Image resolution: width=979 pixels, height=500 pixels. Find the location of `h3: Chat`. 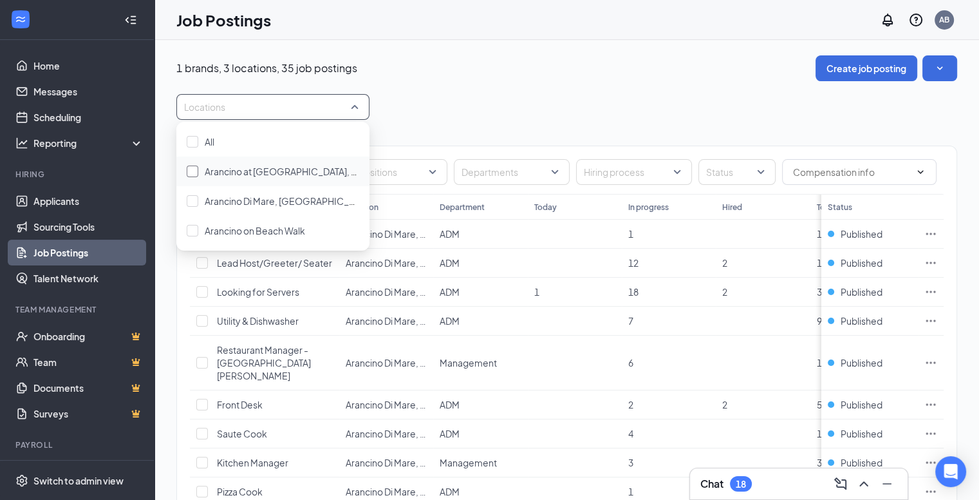

h3: Chat is located at coordinates (712, 483).